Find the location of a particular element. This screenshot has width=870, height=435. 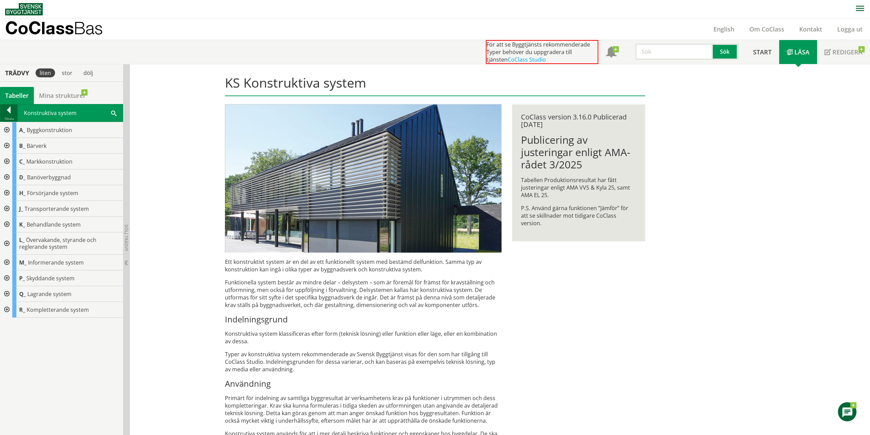

span: Läsa is located at coordinates (802, 52).